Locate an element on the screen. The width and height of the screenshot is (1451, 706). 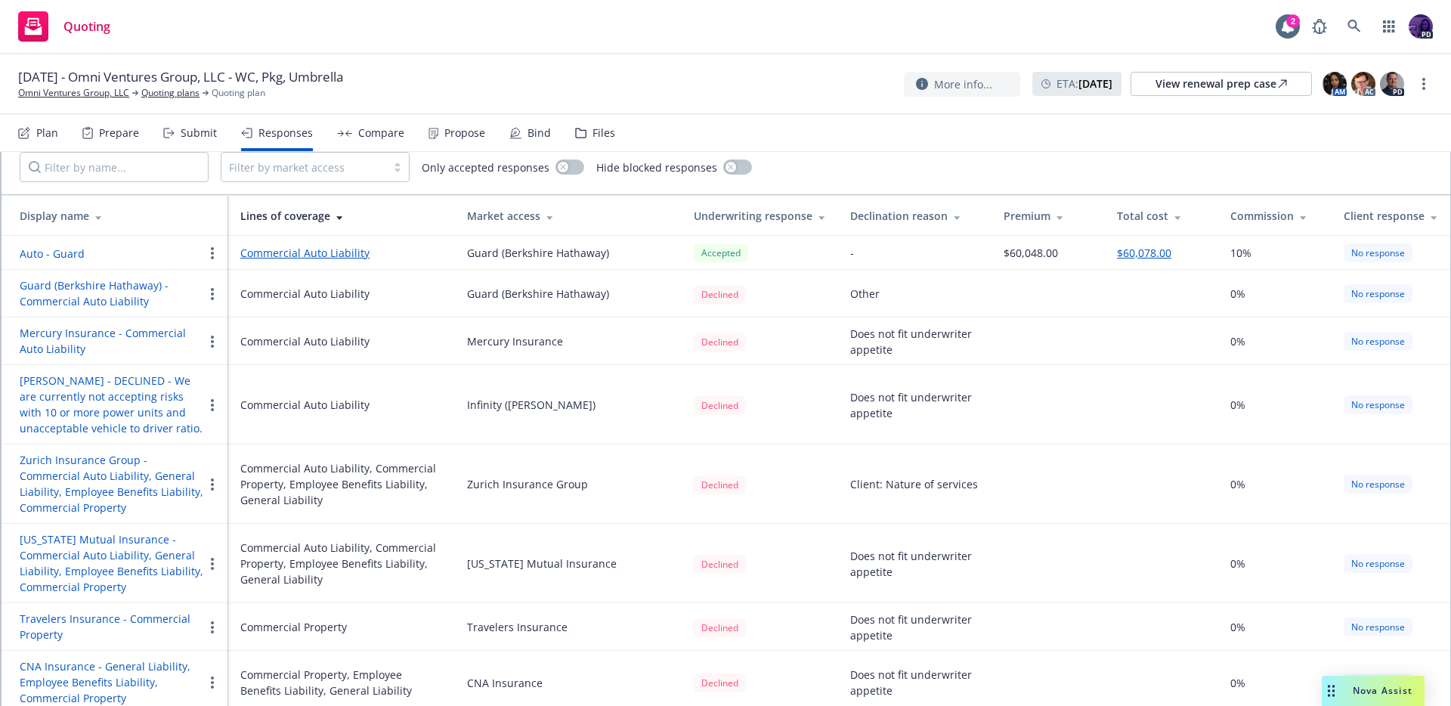
div: Display name is located at coordinates (118, 215).